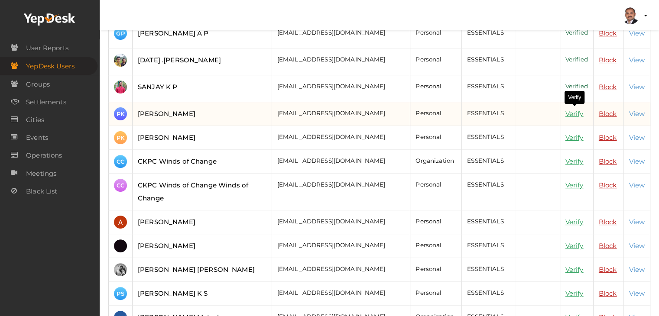 The height and width of the screenshot is (316, 659). Describe the element at coordinates (630, 16) in the screenshot. I see `img: EPD85FQV_small.jpeg` at that location.